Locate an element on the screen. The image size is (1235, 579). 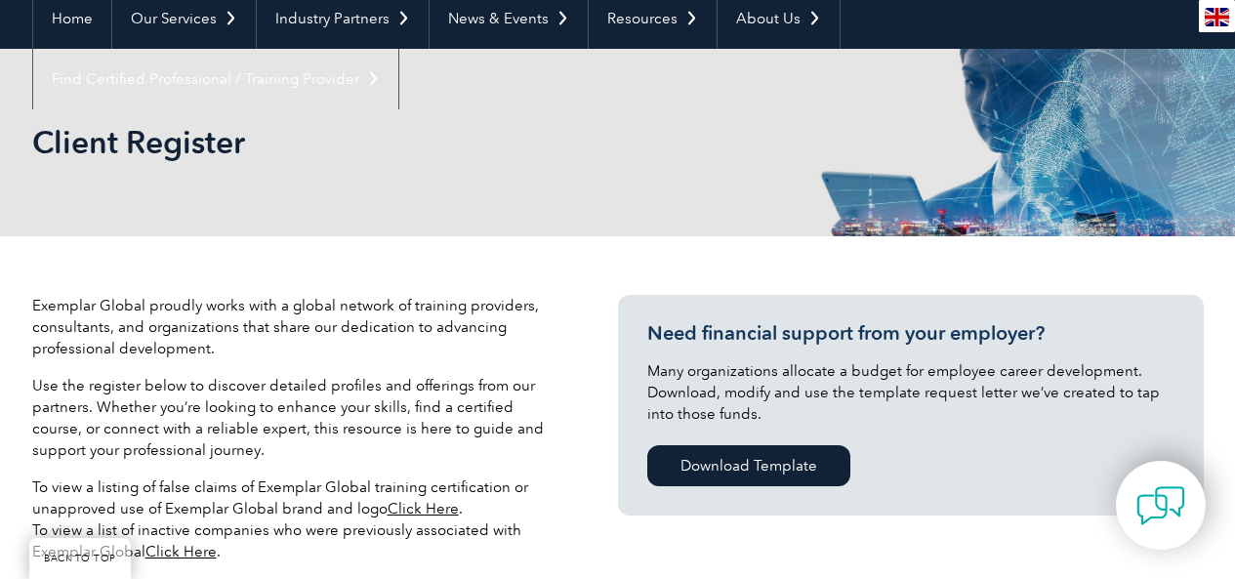
p: Exemplar Global proudly works with a global network of training providers, consultants, and organ... is located at coordinates (296, 327).